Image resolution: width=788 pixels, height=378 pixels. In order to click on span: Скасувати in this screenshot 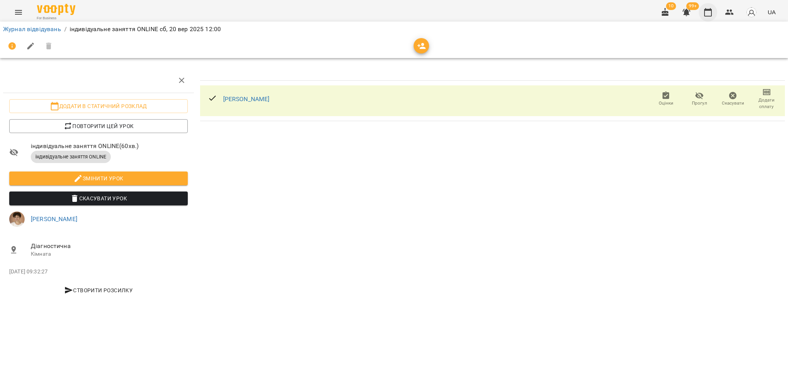, I will do `click(733, 103)`.